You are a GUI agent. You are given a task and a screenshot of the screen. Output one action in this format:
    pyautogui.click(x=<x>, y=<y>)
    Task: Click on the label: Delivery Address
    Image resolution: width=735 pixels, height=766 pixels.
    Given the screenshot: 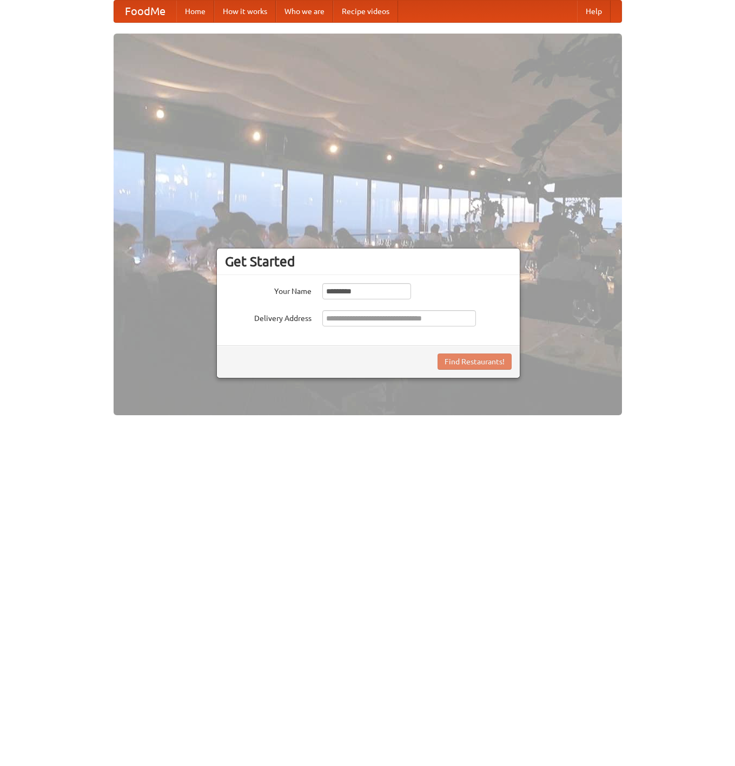 What is the action you would take?
    pyautogui.click(x=268, y=317)
    